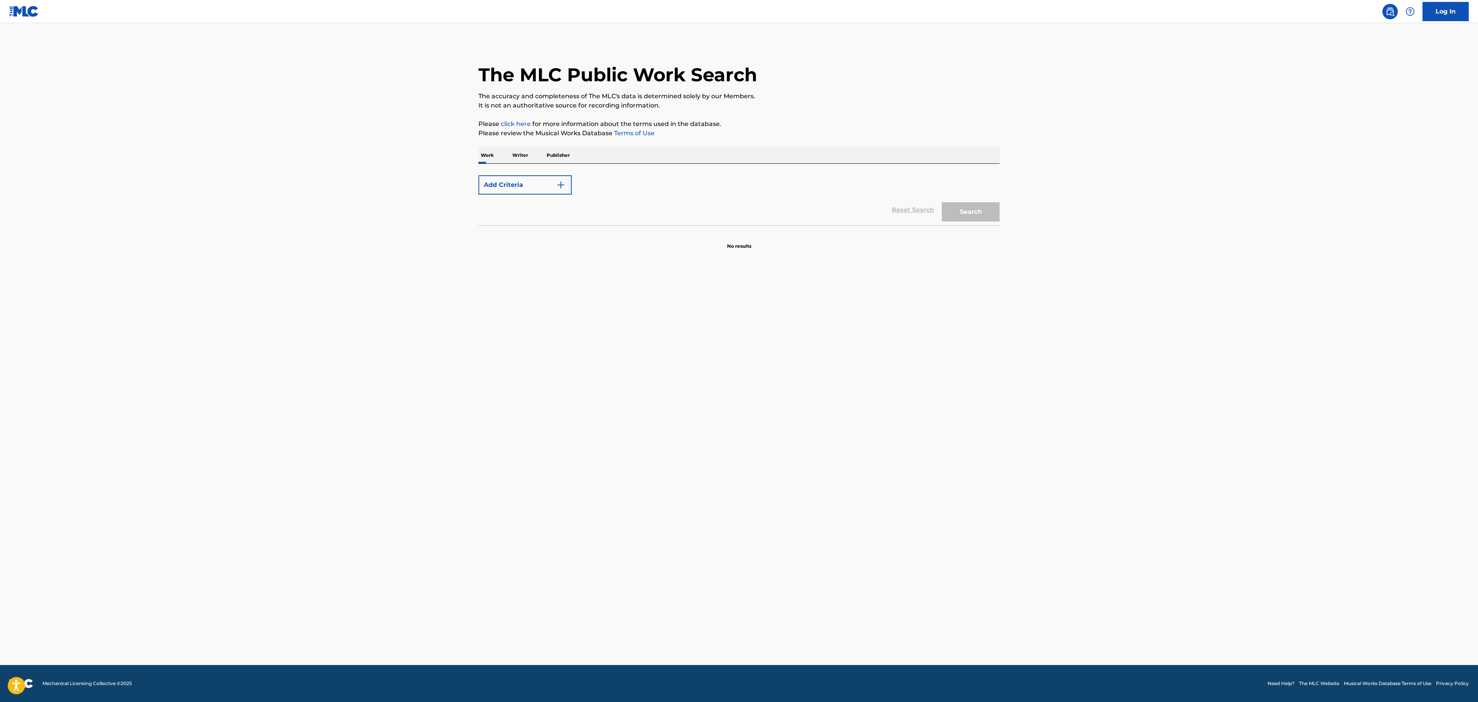 The image size is (1478, 702). What do you see at coordinates (739, 96) in the screenshot?
I see `p: The accuracy and completeness of The MLC's data is determined solely by our Members.` at bounding box center [739, 96].